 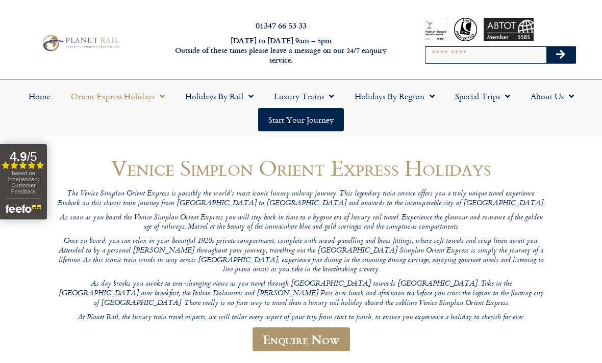 I want to click on img: Planet Rail Train Holidays Logo, so click(x=80, y=43).